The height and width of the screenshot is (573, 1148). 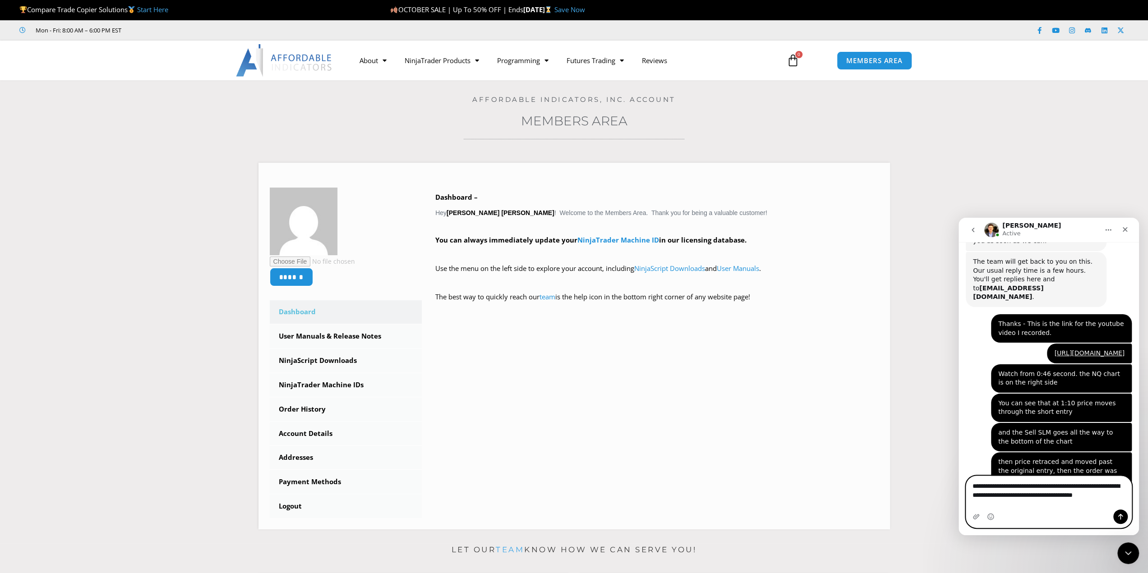 I want to click on span: MEMBERS AREA, so click(x=874, y=60).